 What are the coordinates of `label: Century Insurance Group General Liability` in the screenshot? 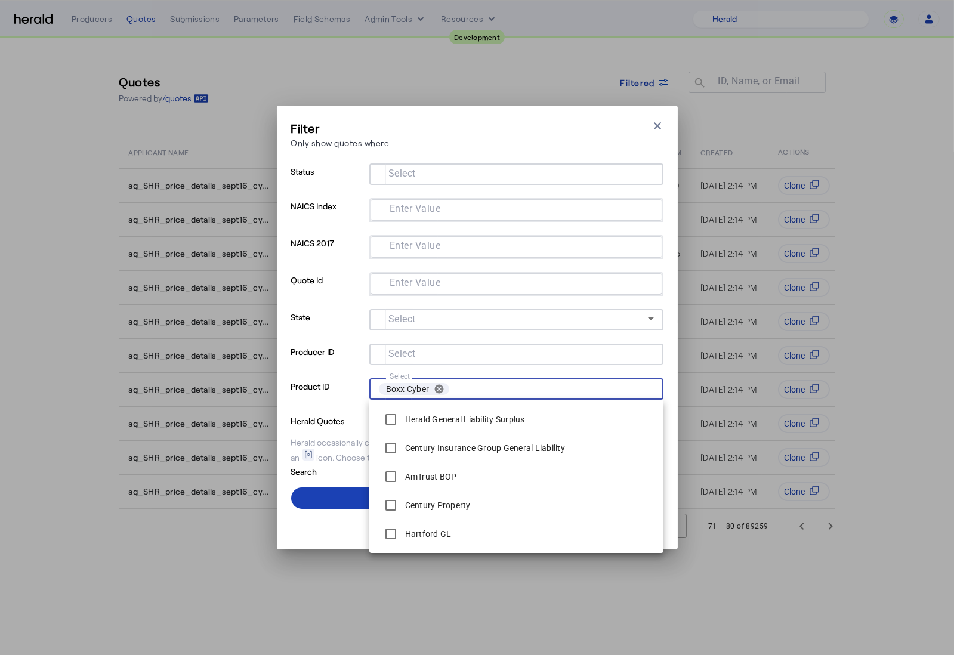 It's located at (484, 448).